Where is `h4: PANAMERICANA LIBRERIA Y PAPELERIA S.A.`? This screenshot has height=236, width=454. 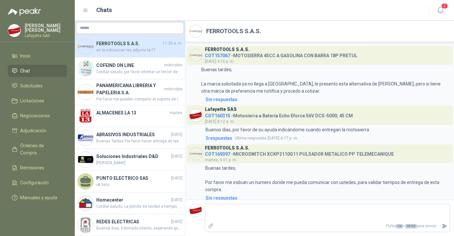 h4: PANAMERICANA LIBRERIA Y PAPELERIA S.A. is located at coordinates (129, 89).